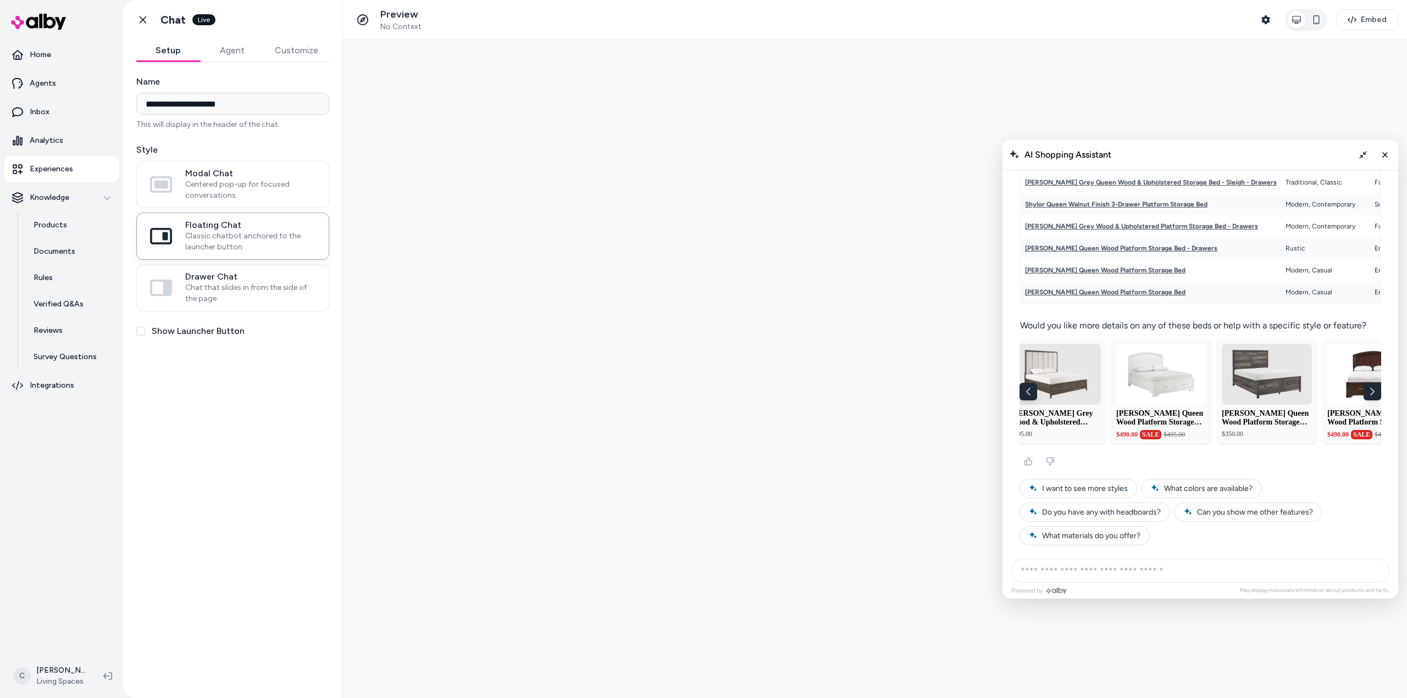 The image size is (1407, 698). What do you see at coordinates (1367, 20) in the screenshot?
I see `button: Embed` at bounding box center [1367, 20].